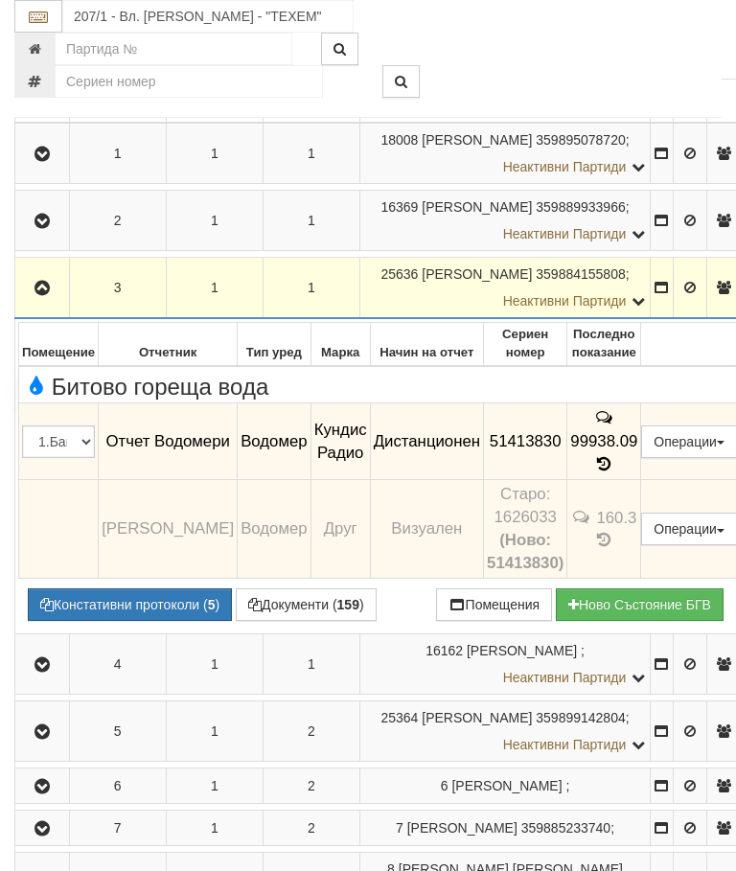 This screenshot has height=871, width=736. What do you see at coordinates (579, 140) in the screenshot?
I see `span: 359895078720` at bounding box center [579, 140].